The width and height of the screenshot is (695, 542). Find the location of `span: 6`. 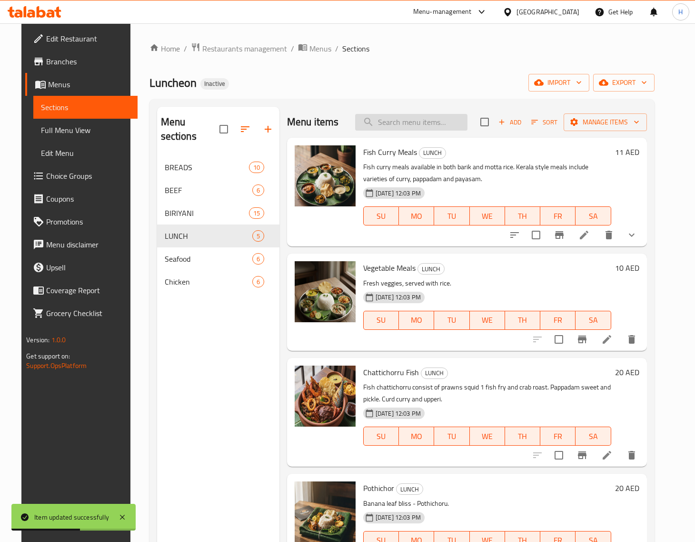

span: 6 is located at coordinates (258, 281).